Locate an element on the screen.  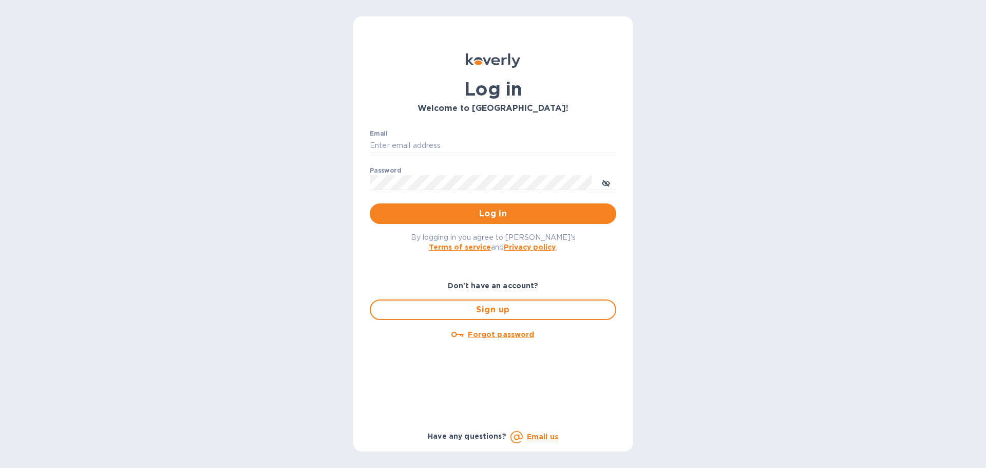
b: Privacy policy is located at coordinates (530, 247).